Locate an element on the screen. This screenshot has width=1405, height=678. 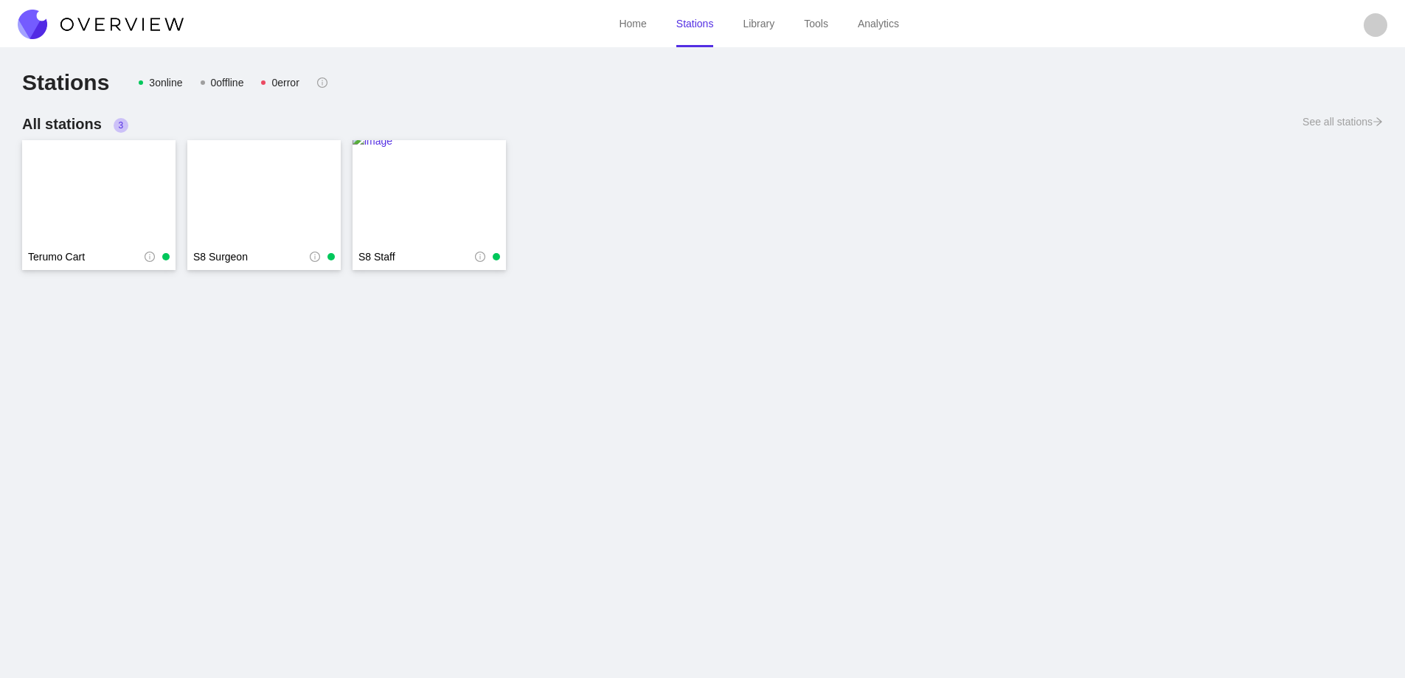
div: 0 error is located at coordinates (285, 83).